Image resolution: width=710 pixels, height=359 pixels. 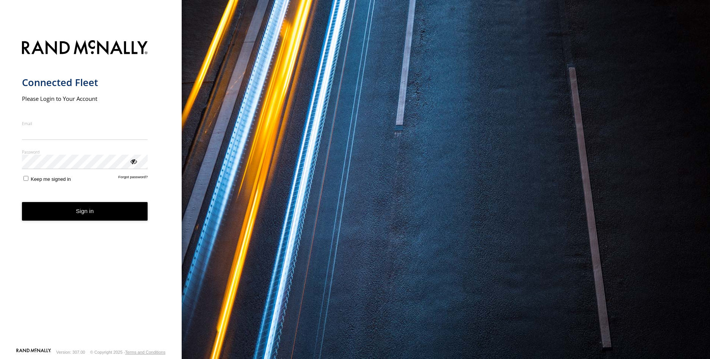 What do you see at coordinates (85, 211) in the screenshot?
I see `button: Sign in` at bounding box center [85, 211].